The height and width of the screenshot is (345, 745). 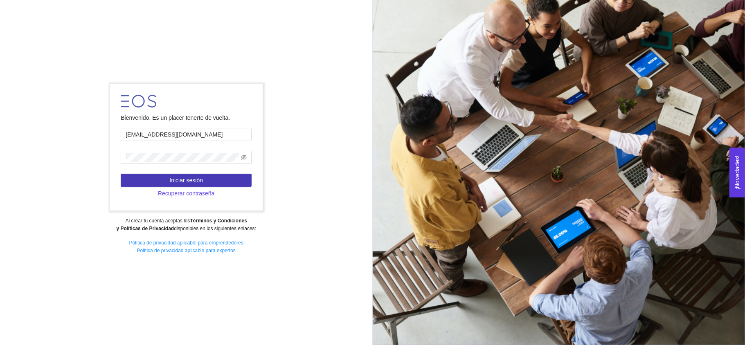 What do you see at coordinates (186, 118) in the screenshot?
I see `div: Bienvenido. Es un placer tenerte de vuelta.` at bounding box center [186, 118].